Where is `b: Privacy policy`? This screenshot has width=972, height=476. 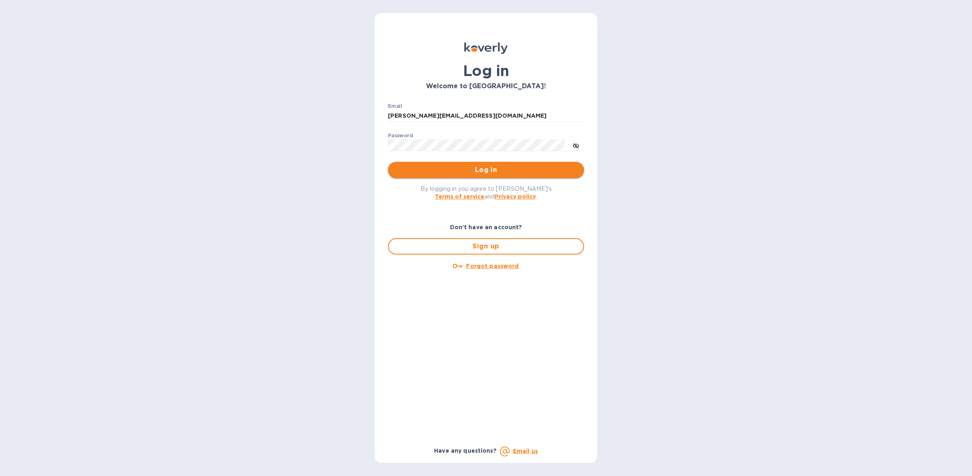
b: Privacy policy is located at coordinates (515, 197).